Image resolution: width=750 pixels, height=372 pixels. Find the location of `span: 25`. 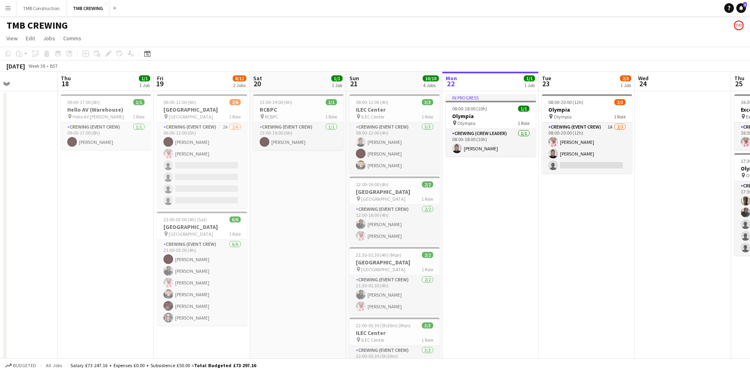

span: 25 is located at coordinates (739, 83).